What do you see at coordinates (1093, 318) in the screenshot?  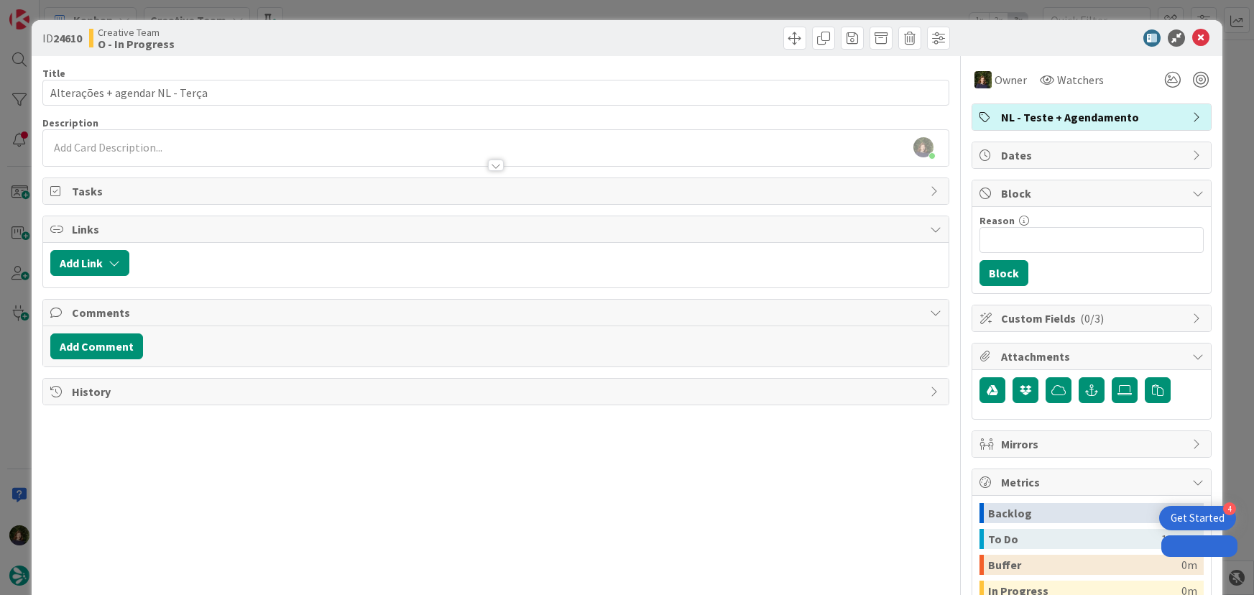 I see `span: Custom Fields` at bounding box center [1093, 318].